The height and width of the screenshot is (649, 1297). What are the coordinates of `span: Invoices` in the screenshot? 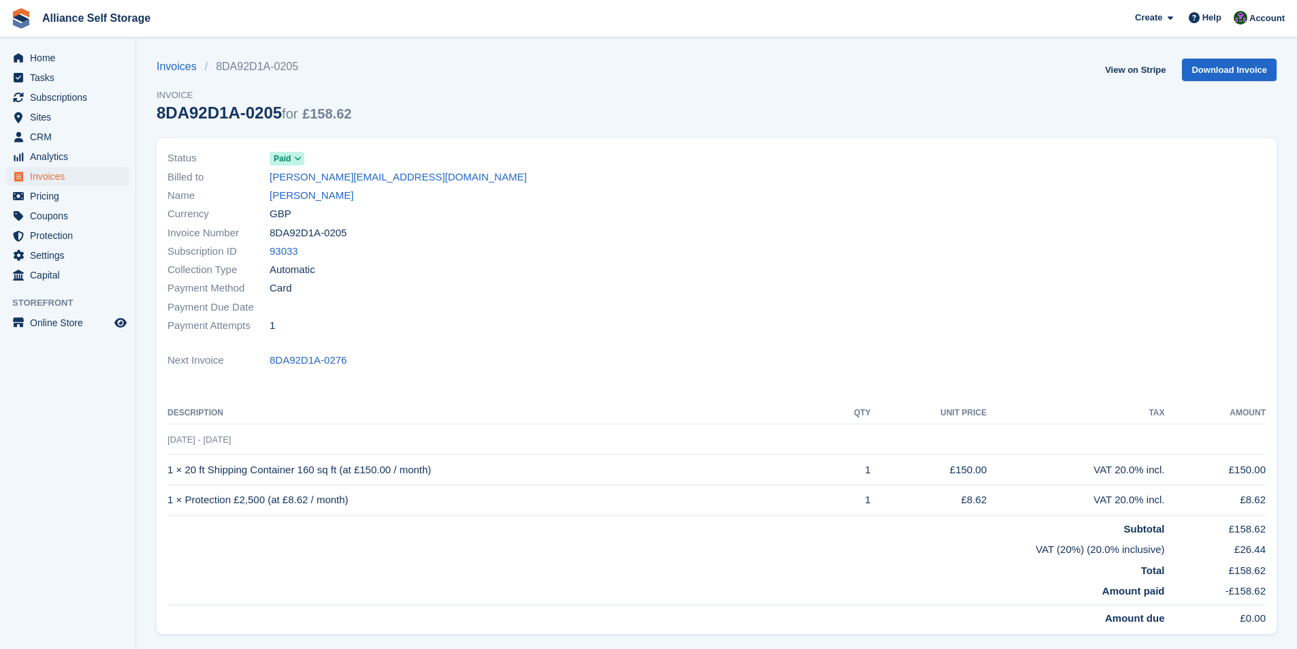 It's located at (71, 176).